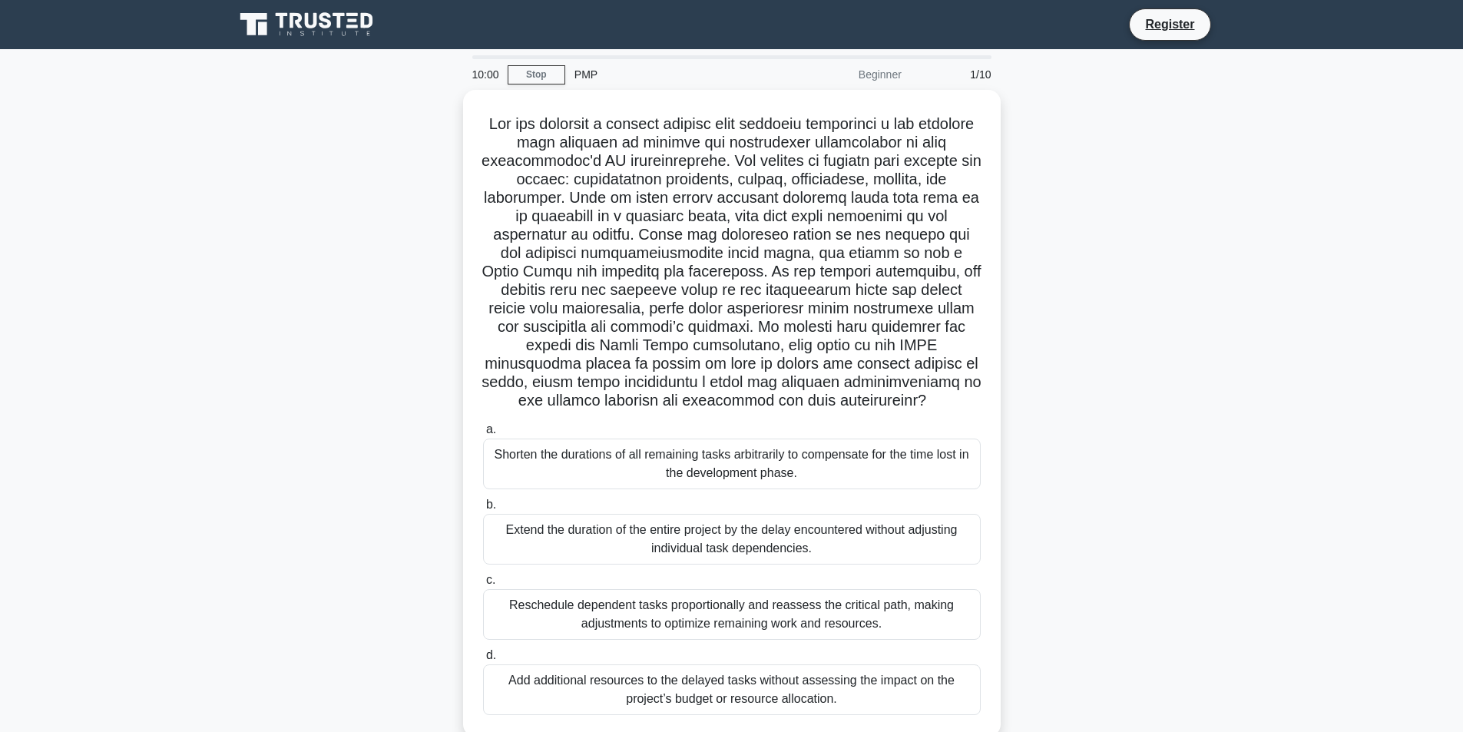 Image resolution: width=1463 pixels, height=732 pixels. Describe the element at coordinates (491, 654) in the screenshot. I see `span: d.` at that location.